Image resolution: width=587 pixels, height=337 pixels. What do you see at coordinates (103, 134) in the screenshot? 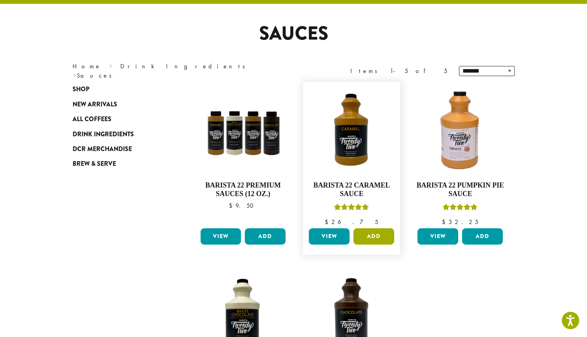
I see `span: Drink Ingredients` at bounding box center [103, 134].